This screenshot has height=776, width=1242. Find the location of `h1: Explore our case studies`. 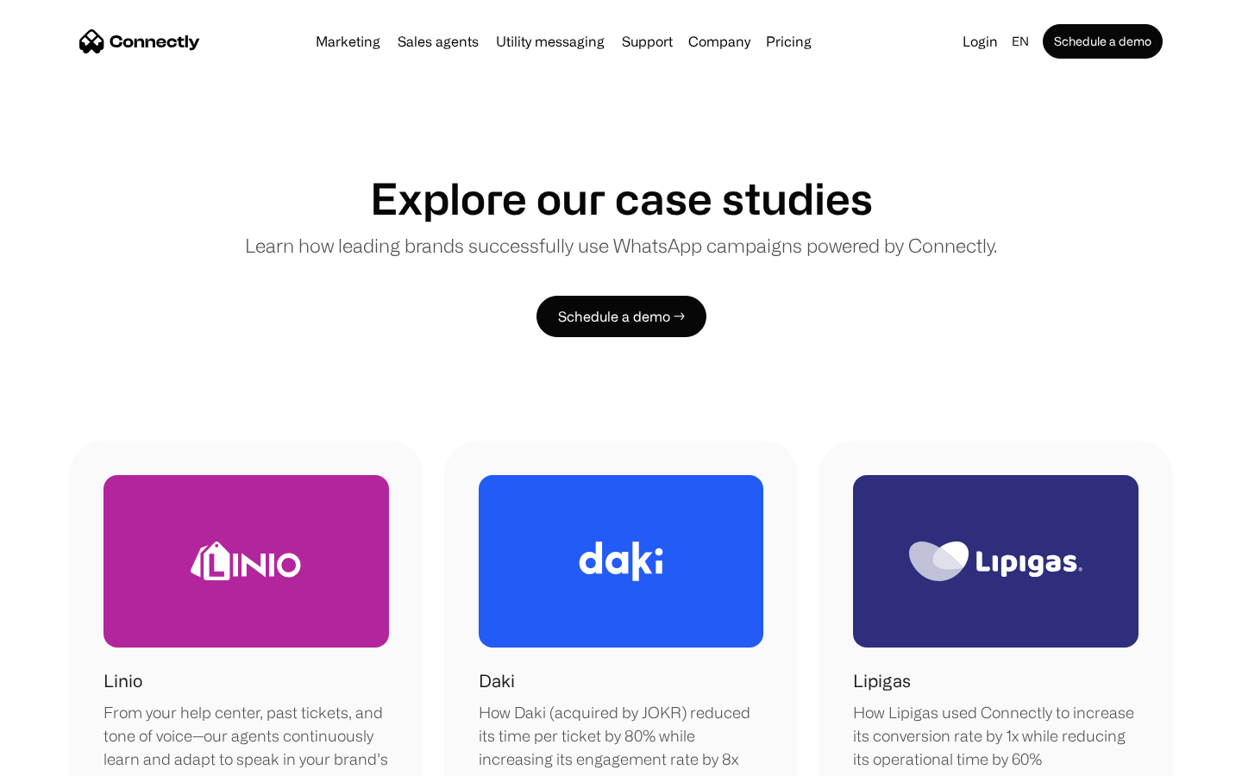

h1: Explore our case studies is located at coordinates (621, 198).